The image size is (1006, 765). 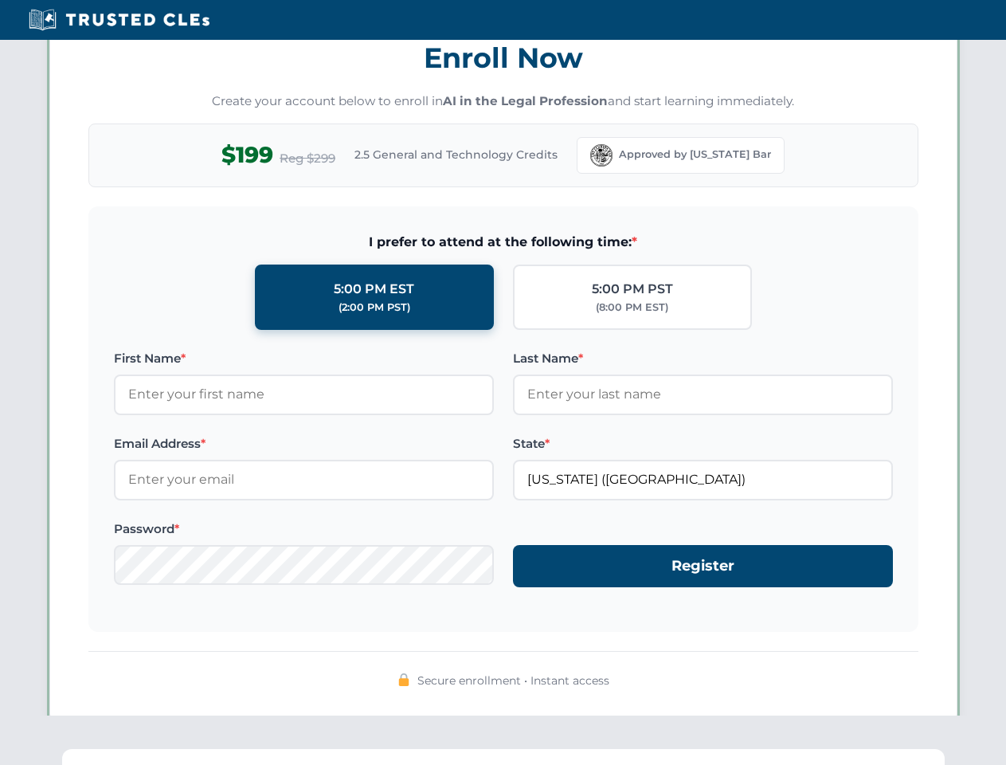 What do you see at coordinates (513, 680) in the screenshot?
I see `span: Secure enrollment • Instant access` at bounding box center [513, 680].